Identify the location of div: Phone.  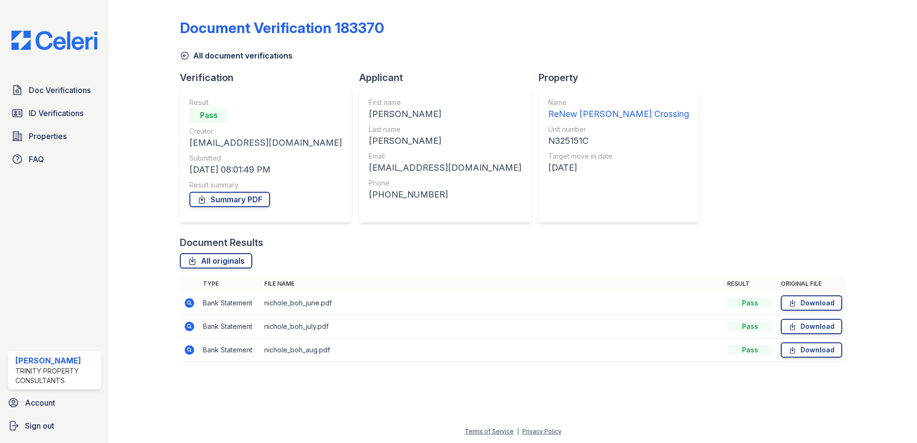
(445, 183).